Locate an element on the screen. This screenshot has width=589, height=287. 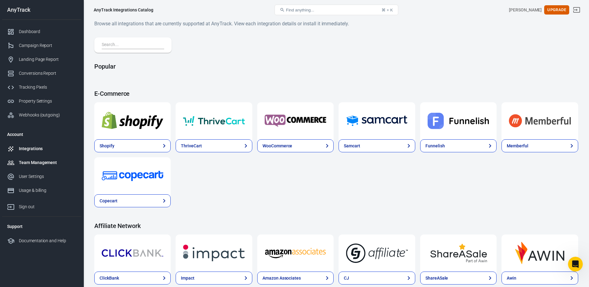
div: Integrations is located at coordinates (48, 149).